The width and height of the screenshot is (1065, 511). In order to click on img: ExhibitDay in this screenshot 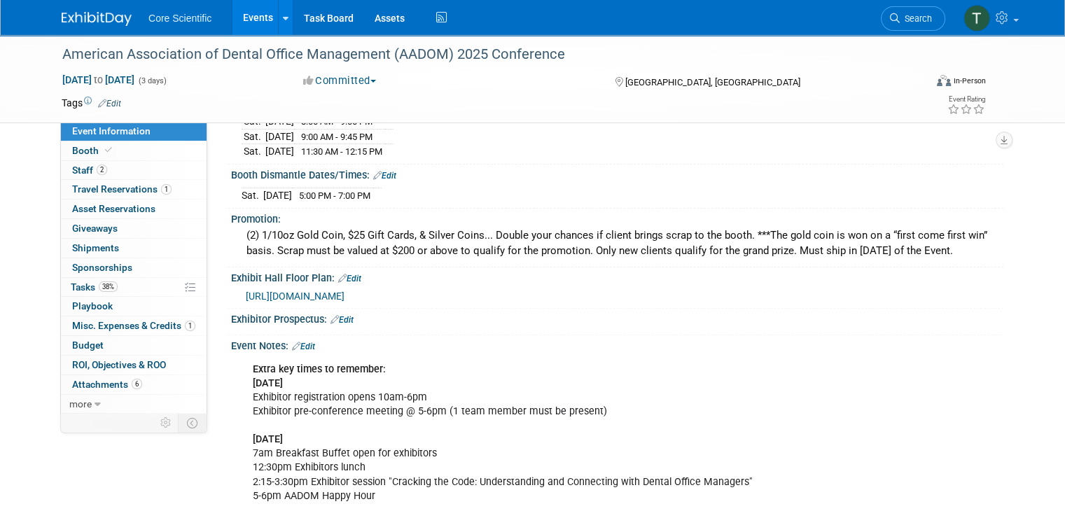, I will do `click(97, 19)`.